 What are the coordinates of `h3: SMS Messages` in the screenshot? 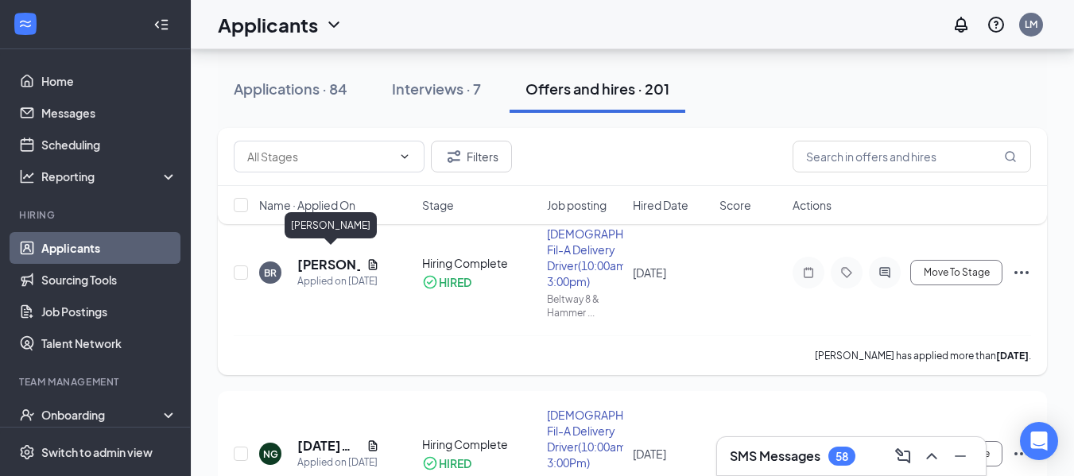 It's located at (775, 456).